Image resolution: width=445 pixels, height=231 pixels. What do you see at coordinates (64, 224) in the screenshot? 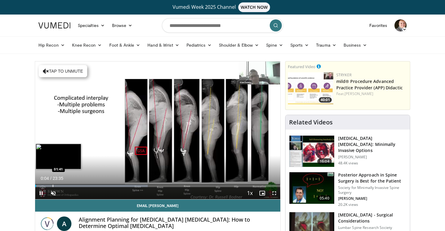
I see `a: A` at bounding box center [64, 224].